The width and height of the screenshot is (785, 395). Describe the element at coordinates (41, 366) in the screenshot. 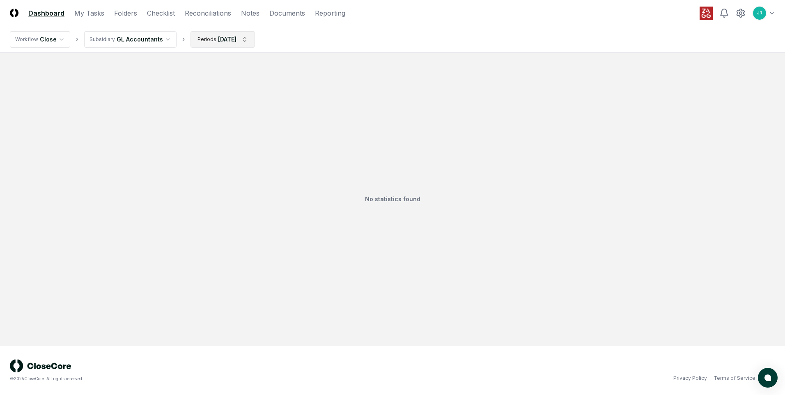

I see `img: logo` at that location.